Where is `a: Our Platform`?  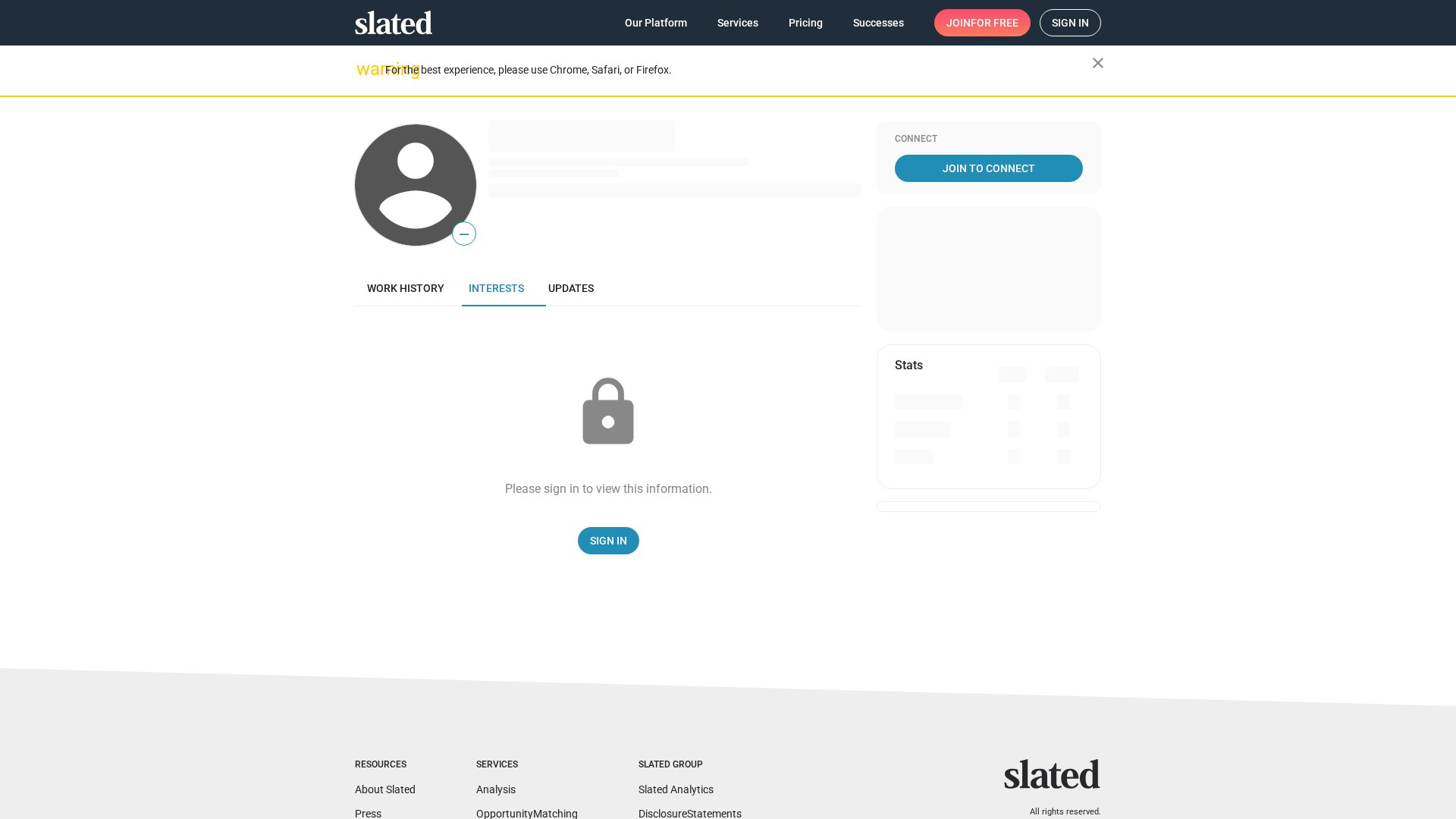 a: Our Platform is located at coordinates (656, 23).